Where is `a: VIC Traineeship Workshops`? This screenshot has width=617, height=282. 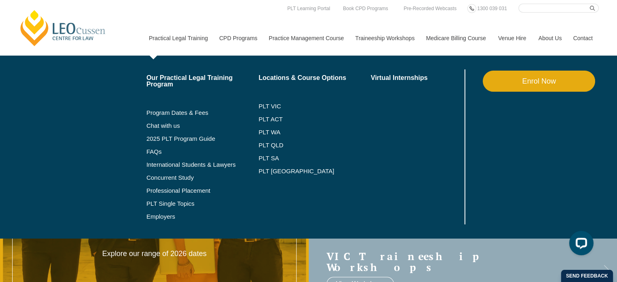 a: VIC Traineeship Workshops is located at coordinates (455, 261).